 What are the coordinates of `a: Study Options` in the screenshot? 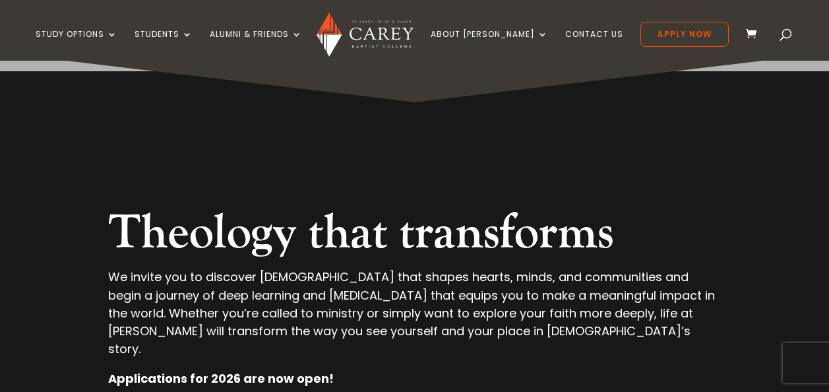 It's located at (77, 45).